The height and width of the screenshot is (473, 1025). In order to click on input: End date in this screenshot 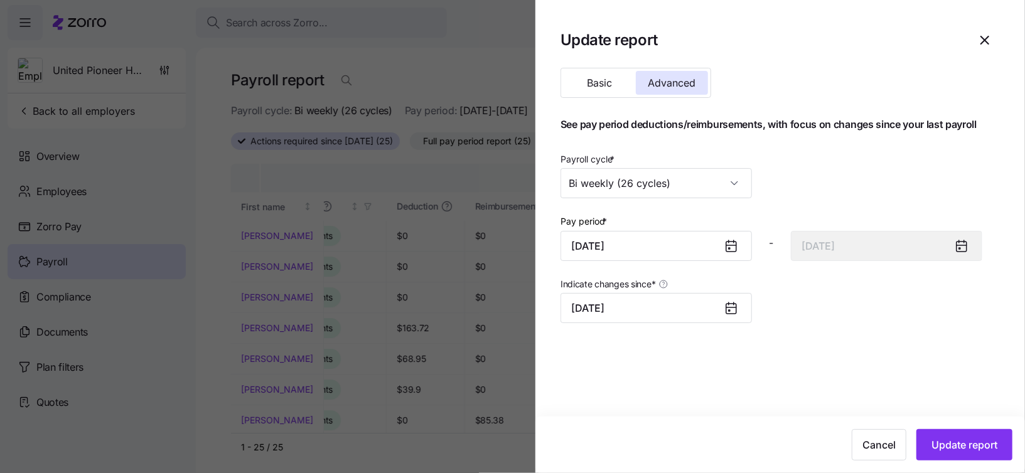, I will do `click(886, 246)`.